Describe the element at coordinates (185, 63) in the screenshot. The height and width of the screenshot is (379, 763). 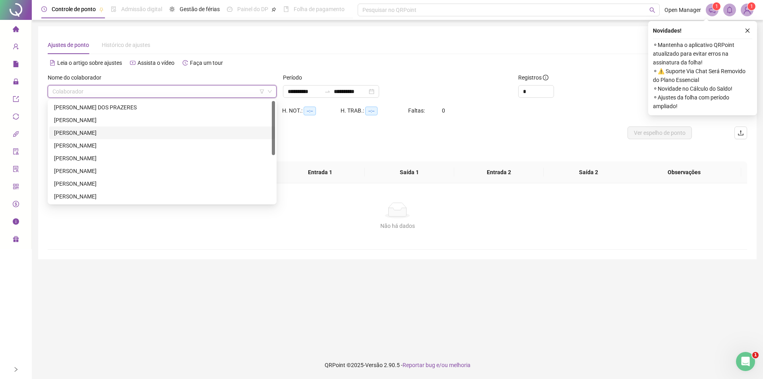
I see `span: history` at that location.